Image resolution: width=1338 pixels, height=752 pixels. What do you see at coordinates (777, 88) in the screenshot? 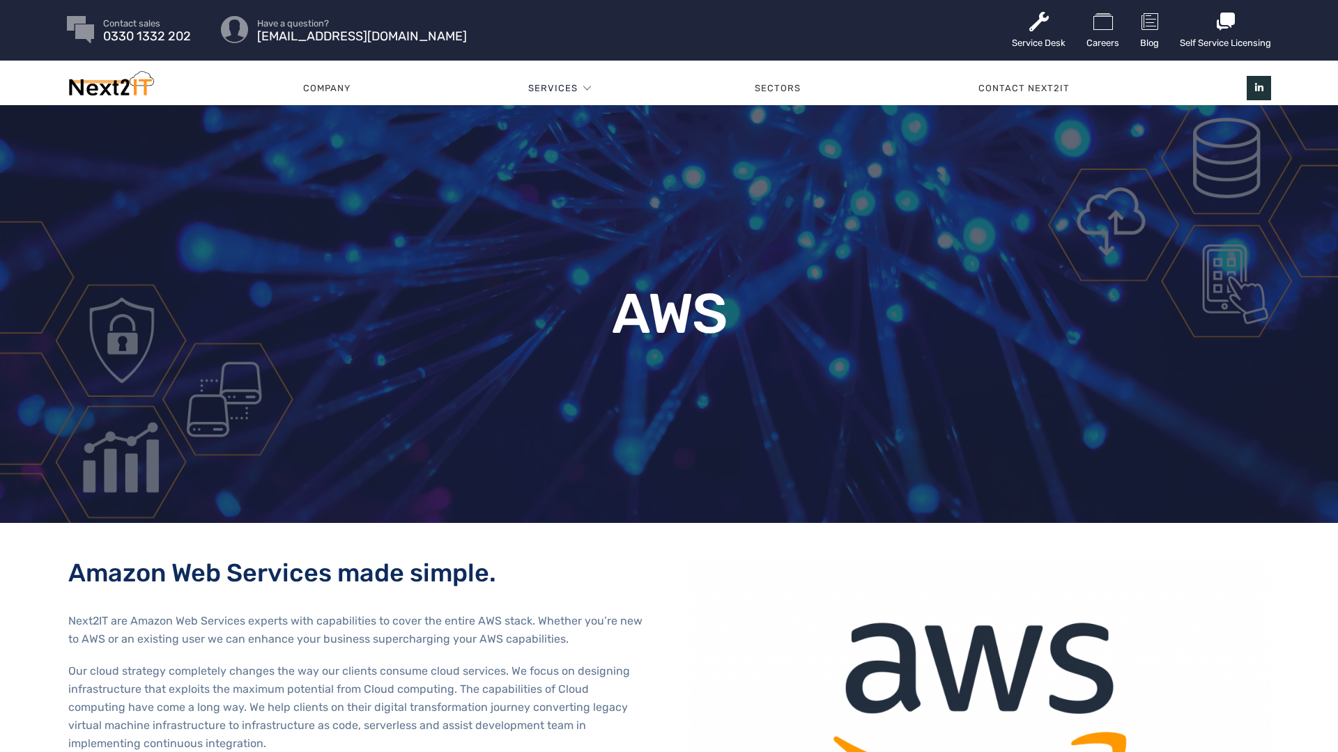
I see `a: Sectors` at bounding box center [777, 88].